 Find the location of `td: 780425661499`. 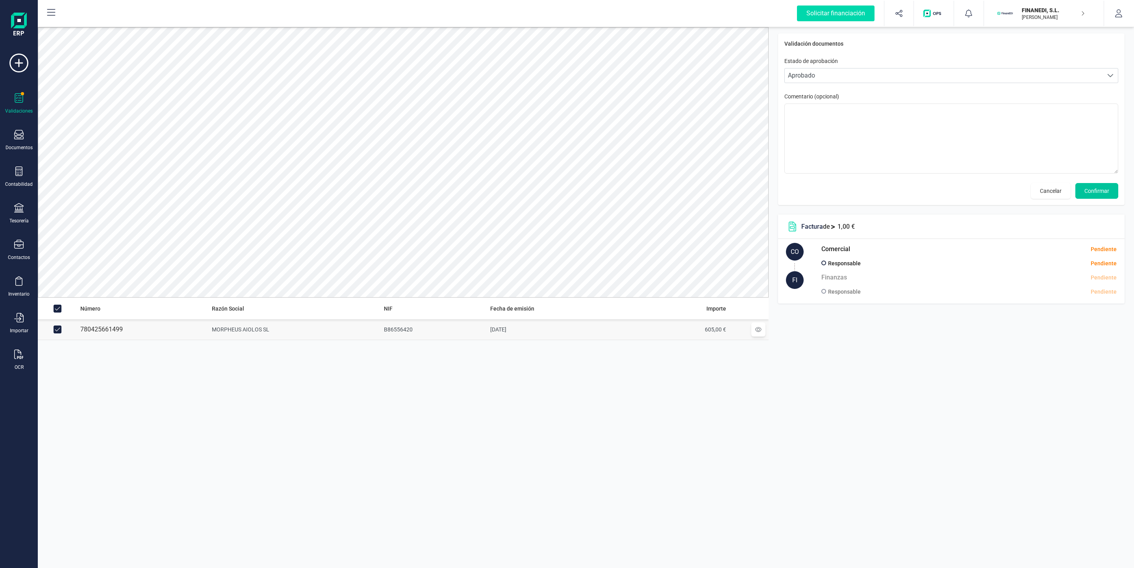

td: 780425661499 is located at coordinates (143, 330).